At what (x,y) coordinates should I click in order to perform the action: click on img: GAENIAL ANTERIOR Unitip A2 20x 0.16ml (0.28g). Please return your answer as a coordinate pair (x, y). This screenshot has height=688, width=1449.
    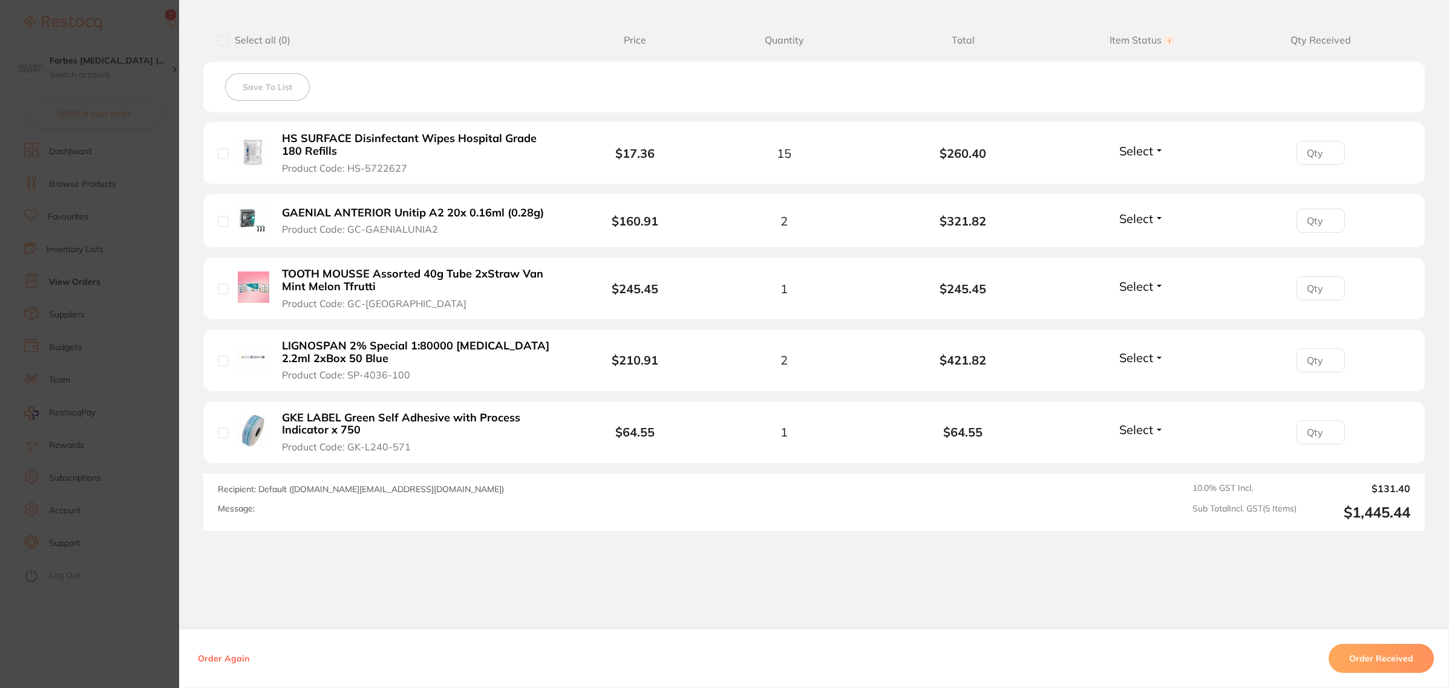
    Looking at the image, I should click on (253, 220).